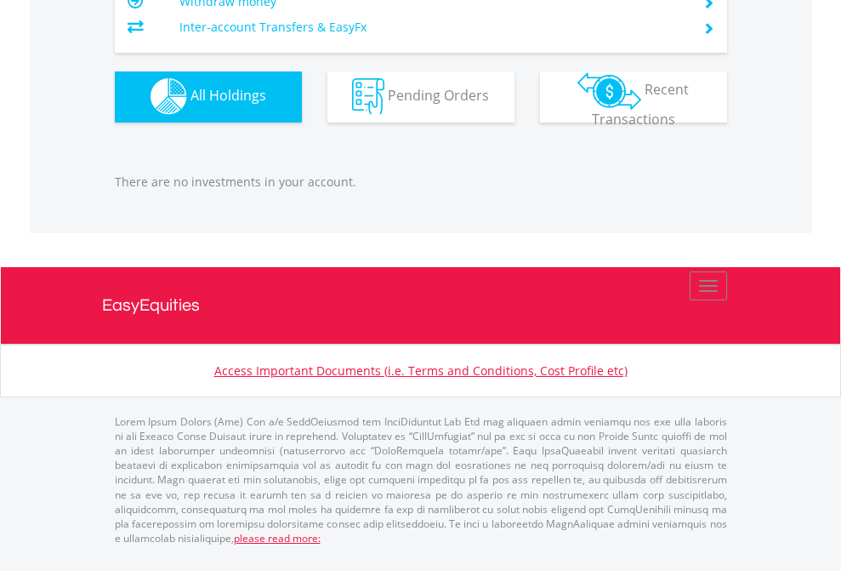  Describe the element at coordinates (609, 91) in the screenshot. I see `img: transactions-zar-wht.png` at that location.